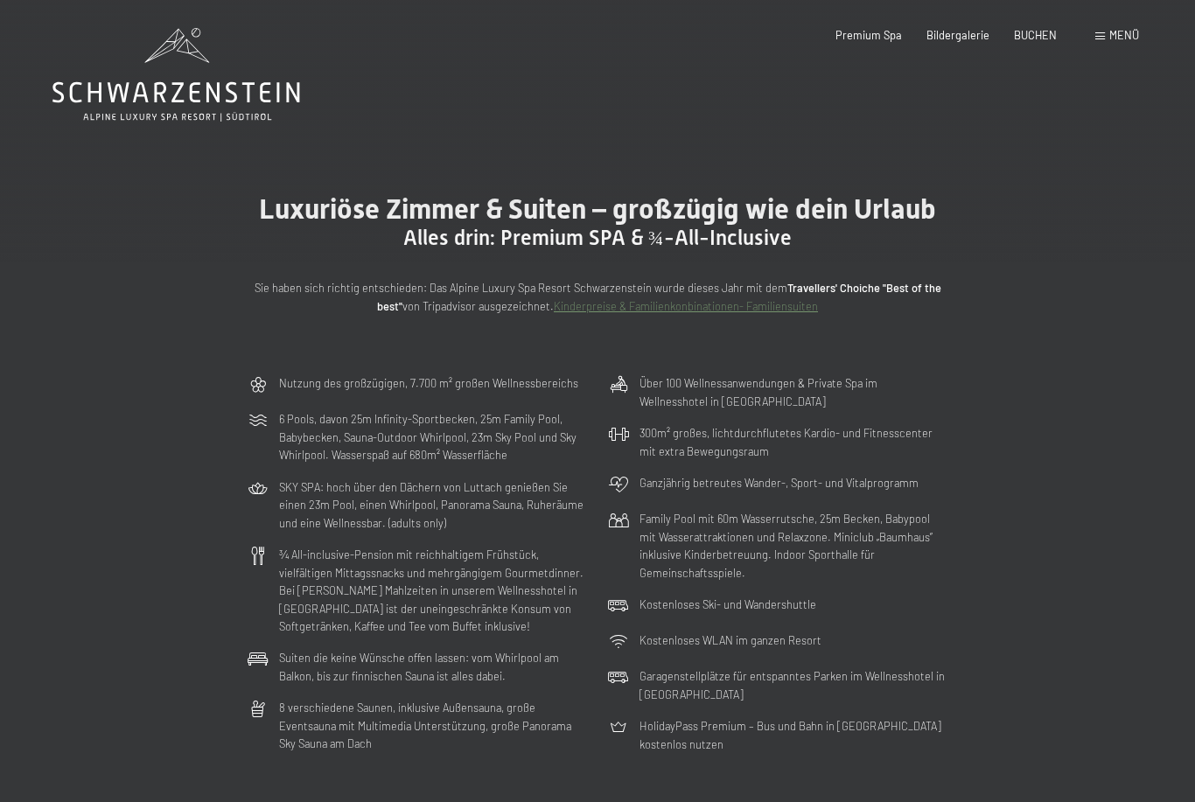 The image size is (1195, 802). What do you see at coordinates (731, 640) in the screenshot?
I see `p: Kostenloses WLAN im ganzen Resort` at bounding box center [731, 640].